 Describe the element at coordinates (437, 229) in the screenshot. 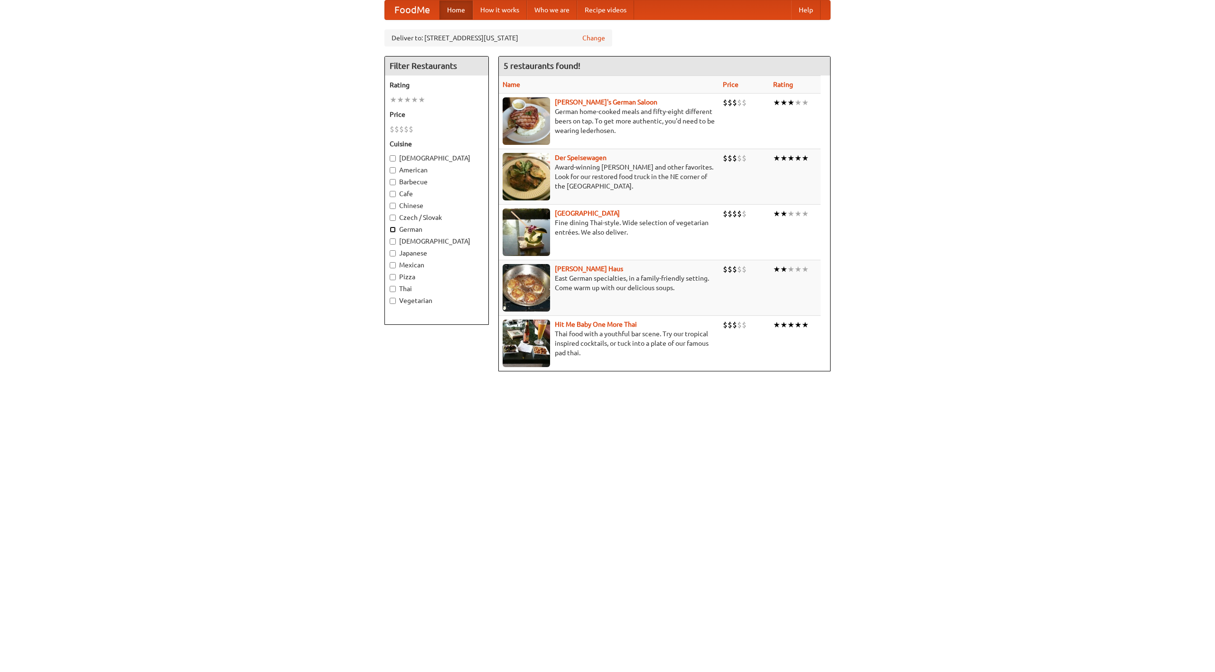

I see `label: German` at that location.